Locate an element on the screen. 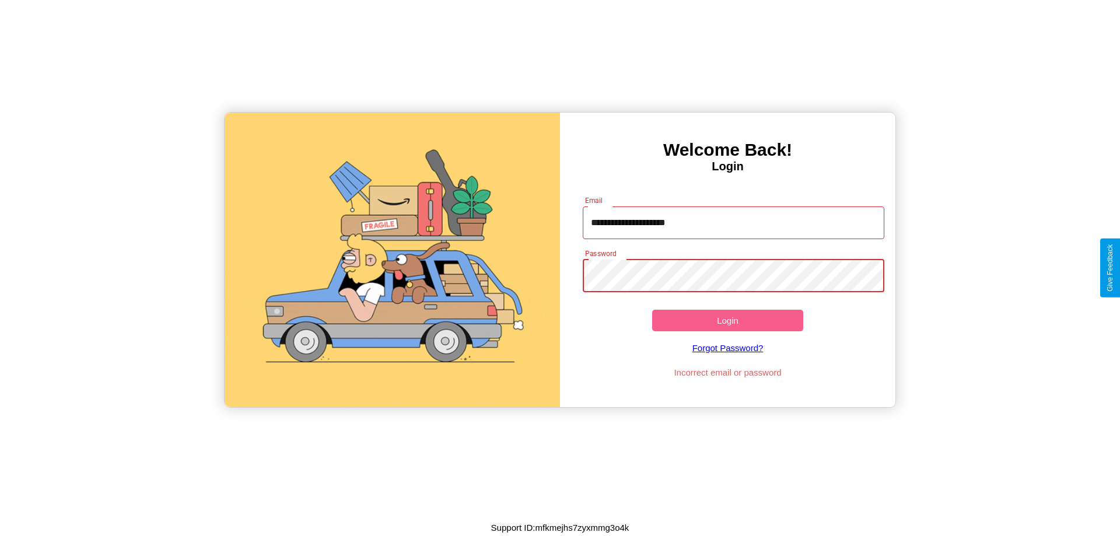 The height and width of the screenshot is (536, 1120). h3: Welcome Back! is located at coordinates (728, 150).